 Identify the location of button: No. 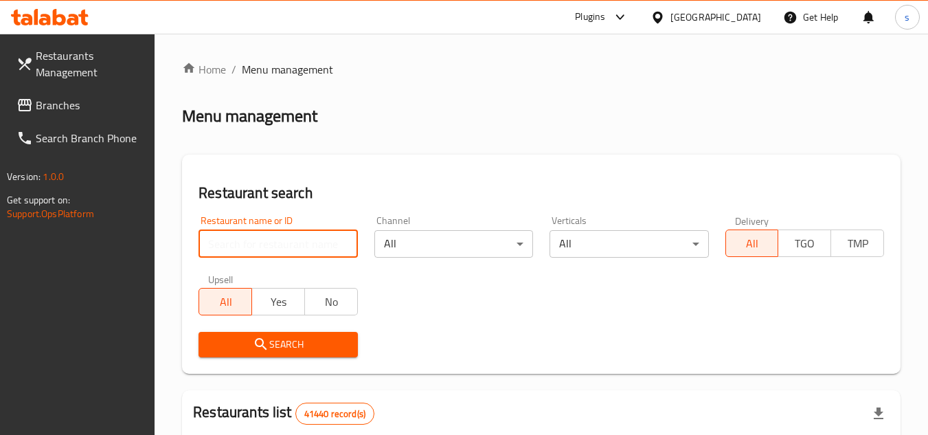
(331, 302).